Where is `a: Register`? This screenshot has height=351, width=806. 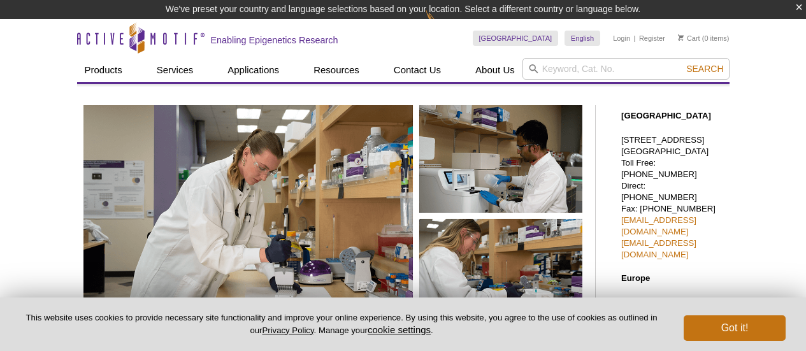 a: Register is located at coordinates (651, 38).